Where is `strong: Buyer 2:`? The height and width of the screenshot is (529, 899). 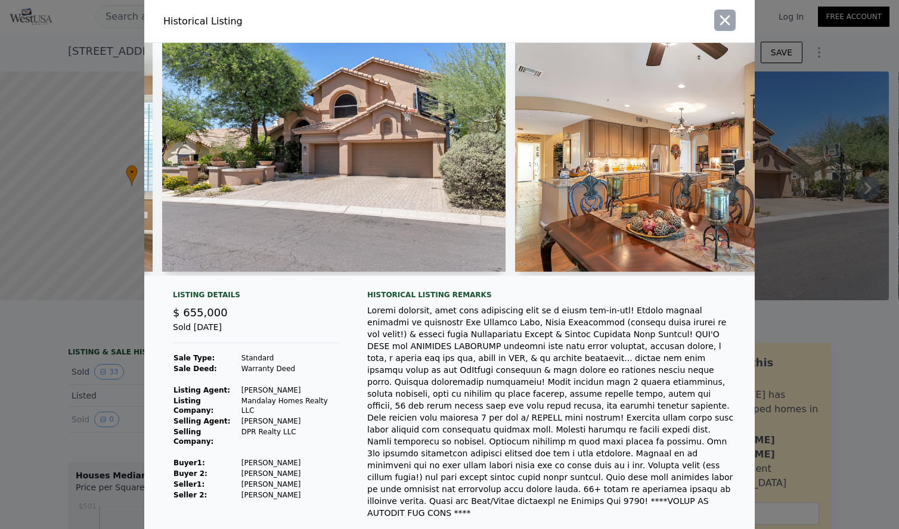
strong: Buyer 2: is located at coordinates (190, 474).